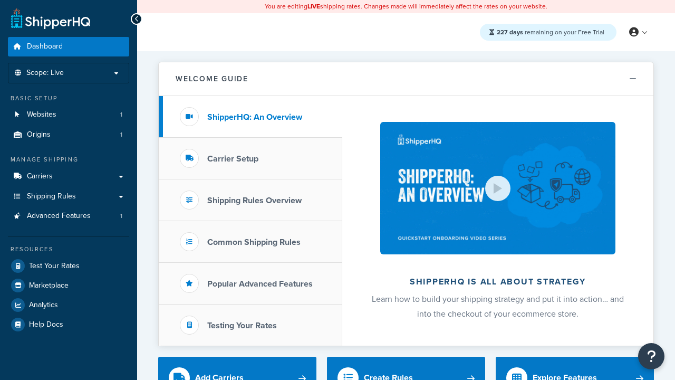  What do you see at coordinates (39, 135) in the screenshot?
I see `span: Origins` at bounding box center [39, 135].